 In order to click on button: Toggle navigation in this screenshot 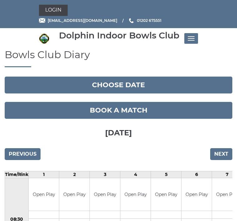, I will do `click(191, 38)`.